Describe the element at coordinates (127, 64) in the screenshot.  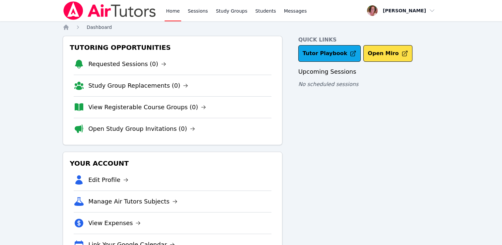
I see `a: Requested Sessions (0)` at that location.